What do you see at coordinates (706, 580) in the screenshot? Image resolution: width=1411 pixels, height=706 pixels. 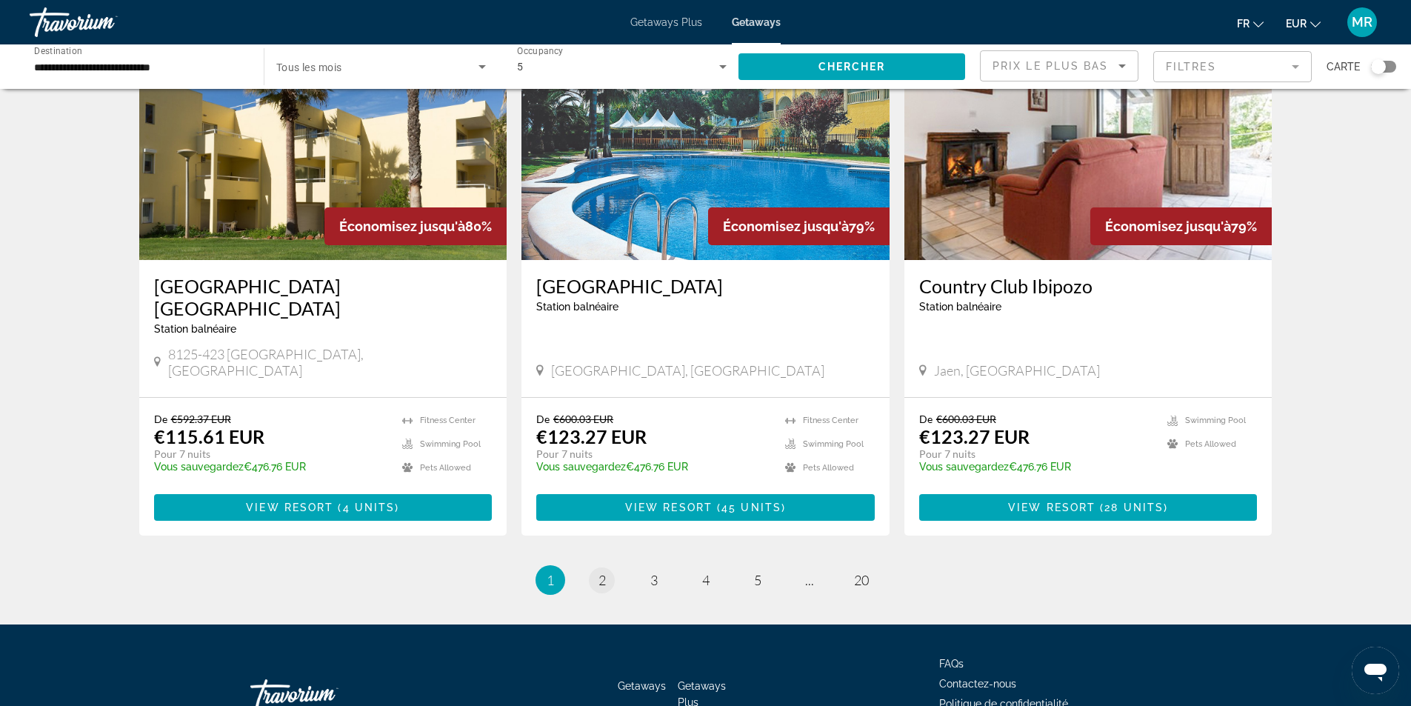 I see `nav: Pagination` at bounding box center [706, 580].